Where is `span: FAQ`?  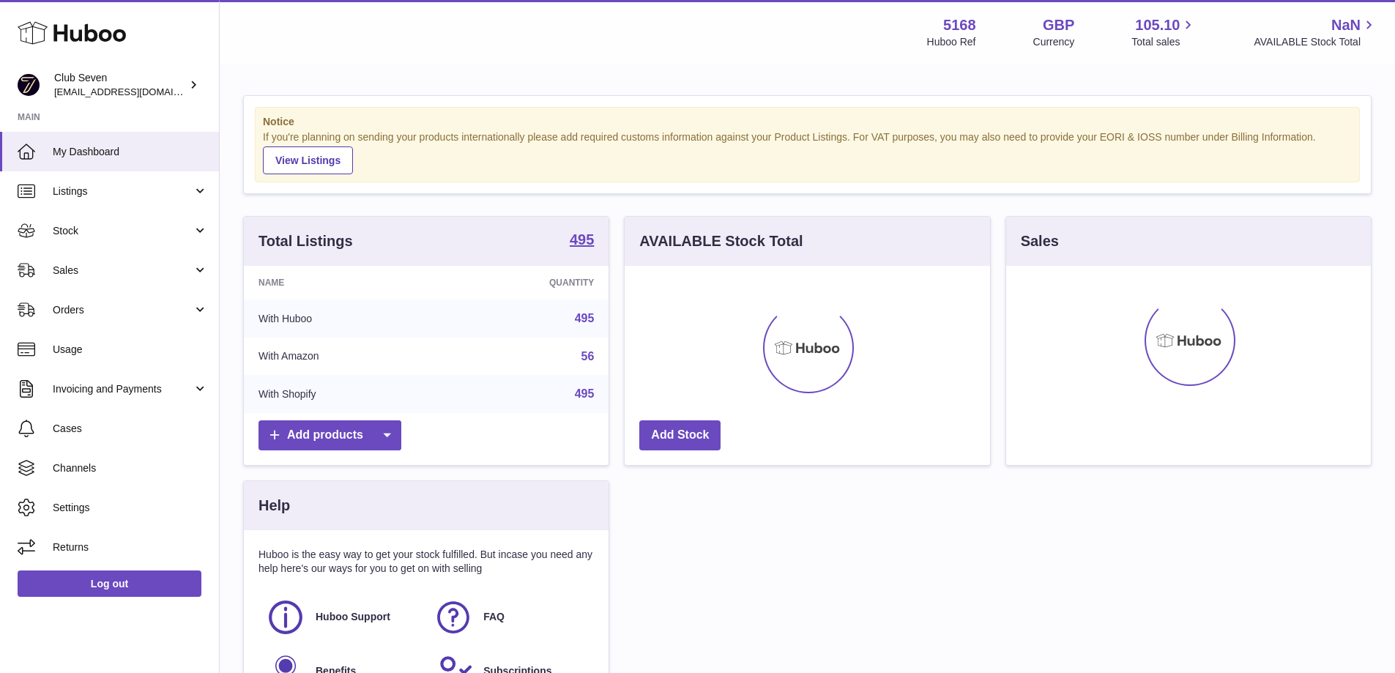 span: FAQ is located at coordinates (493, 616).